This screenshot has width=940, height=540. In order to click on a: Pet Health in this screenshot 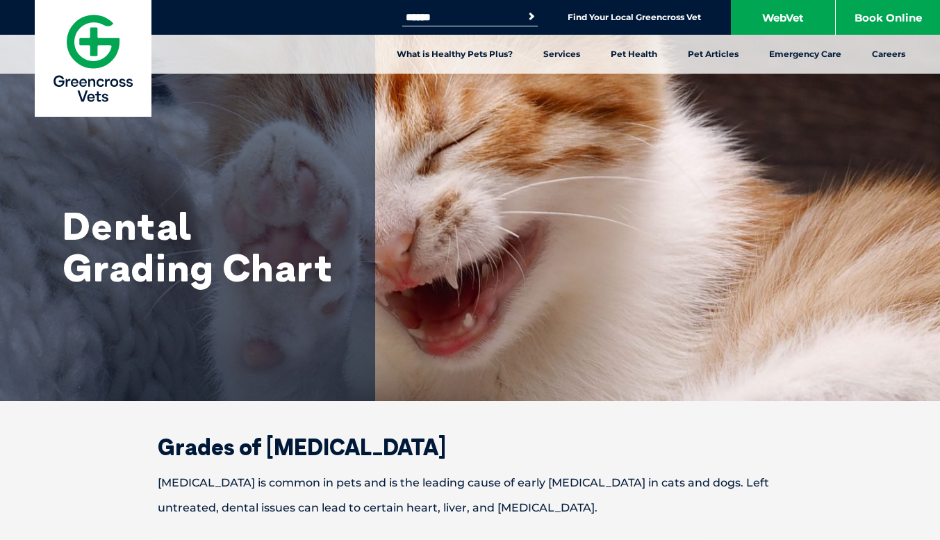, I will do `click(634, 54)`.